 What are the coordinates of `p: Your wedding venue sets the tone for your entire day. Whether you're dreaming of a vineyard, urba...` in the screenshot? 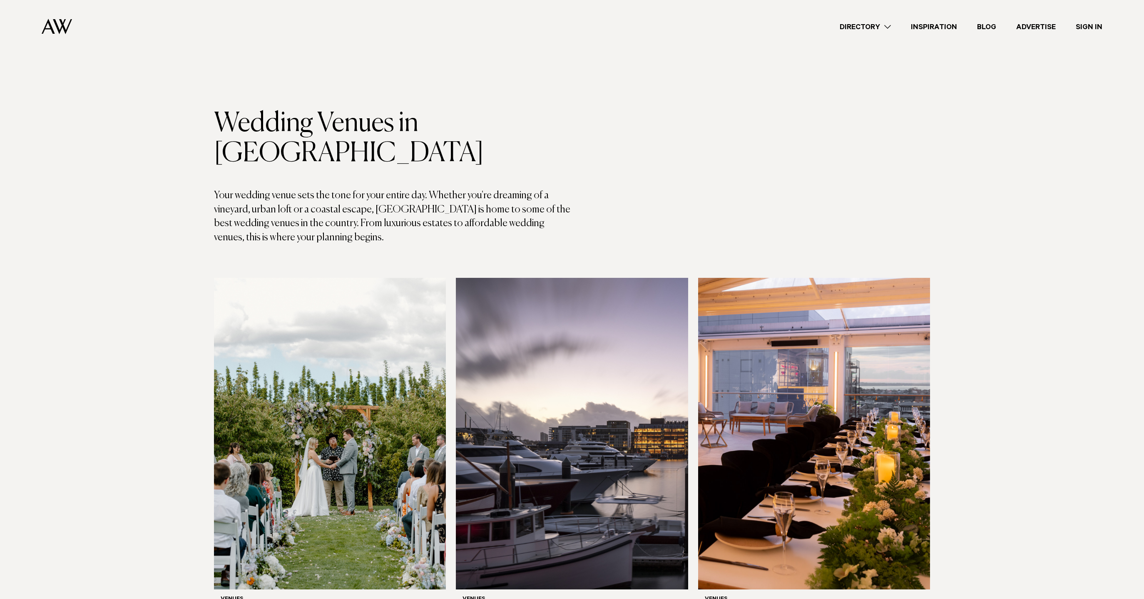 It's located at (393, 217).